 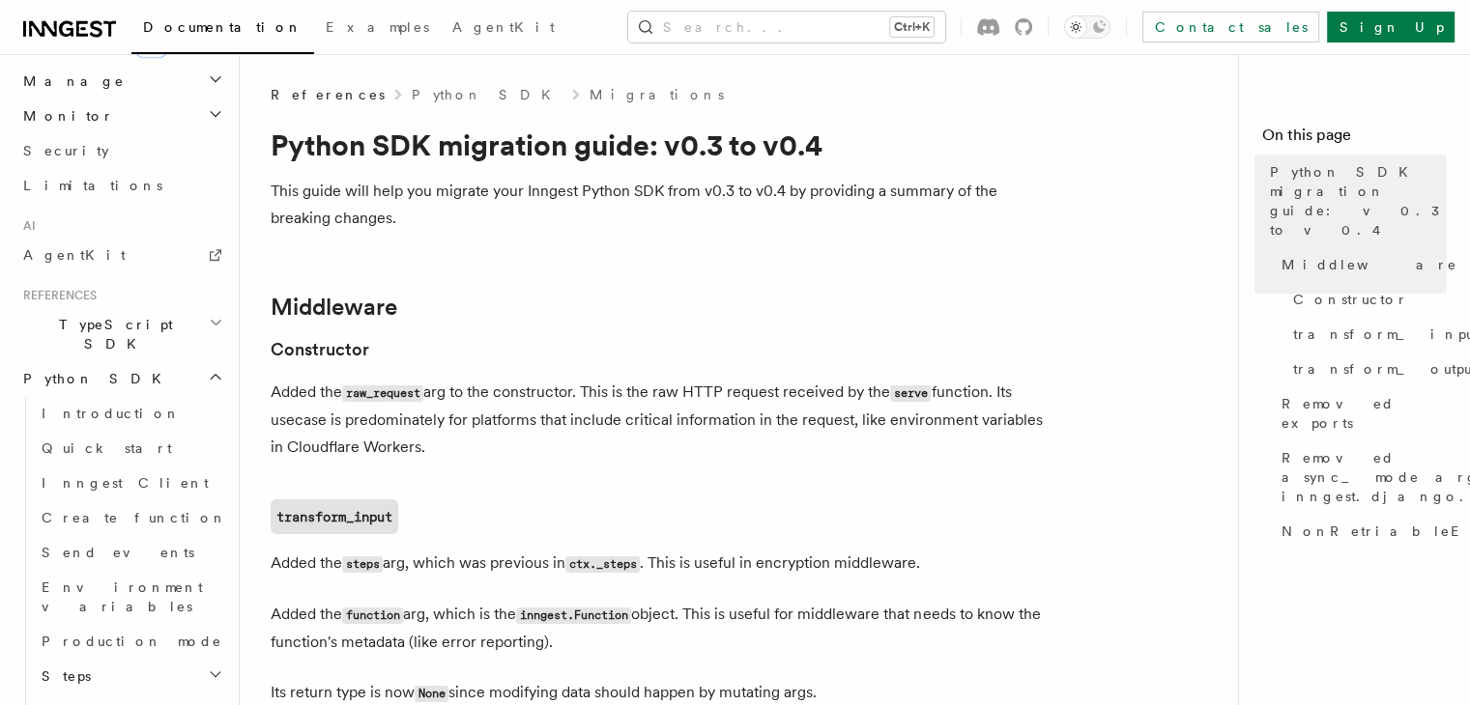 What do you see at coordinates (118, 553) in the screenshot?
I see `span: Send events` at bounding box center [118, 553].